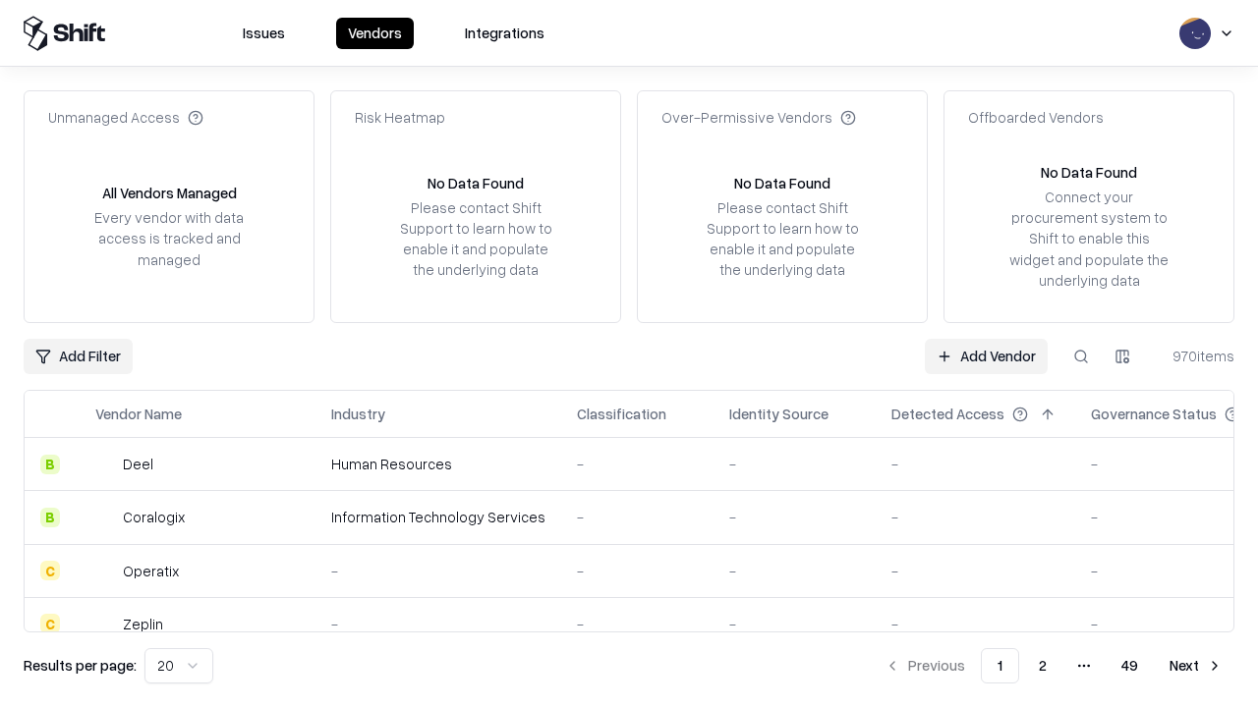  Describe the element at coordinates (78, 357) in the screenshot. I see `button: Add Filter` at that location.